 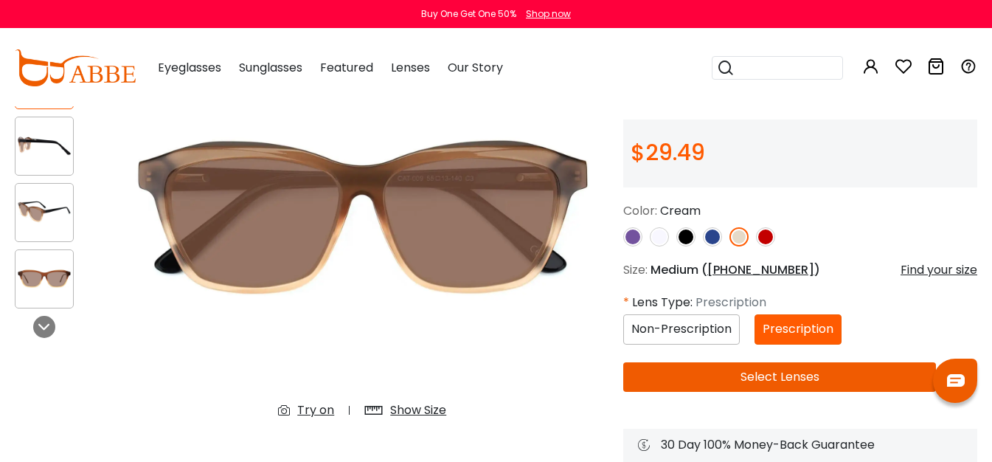 I want to click on span: Sunglasses, so click(x=271, y=67).